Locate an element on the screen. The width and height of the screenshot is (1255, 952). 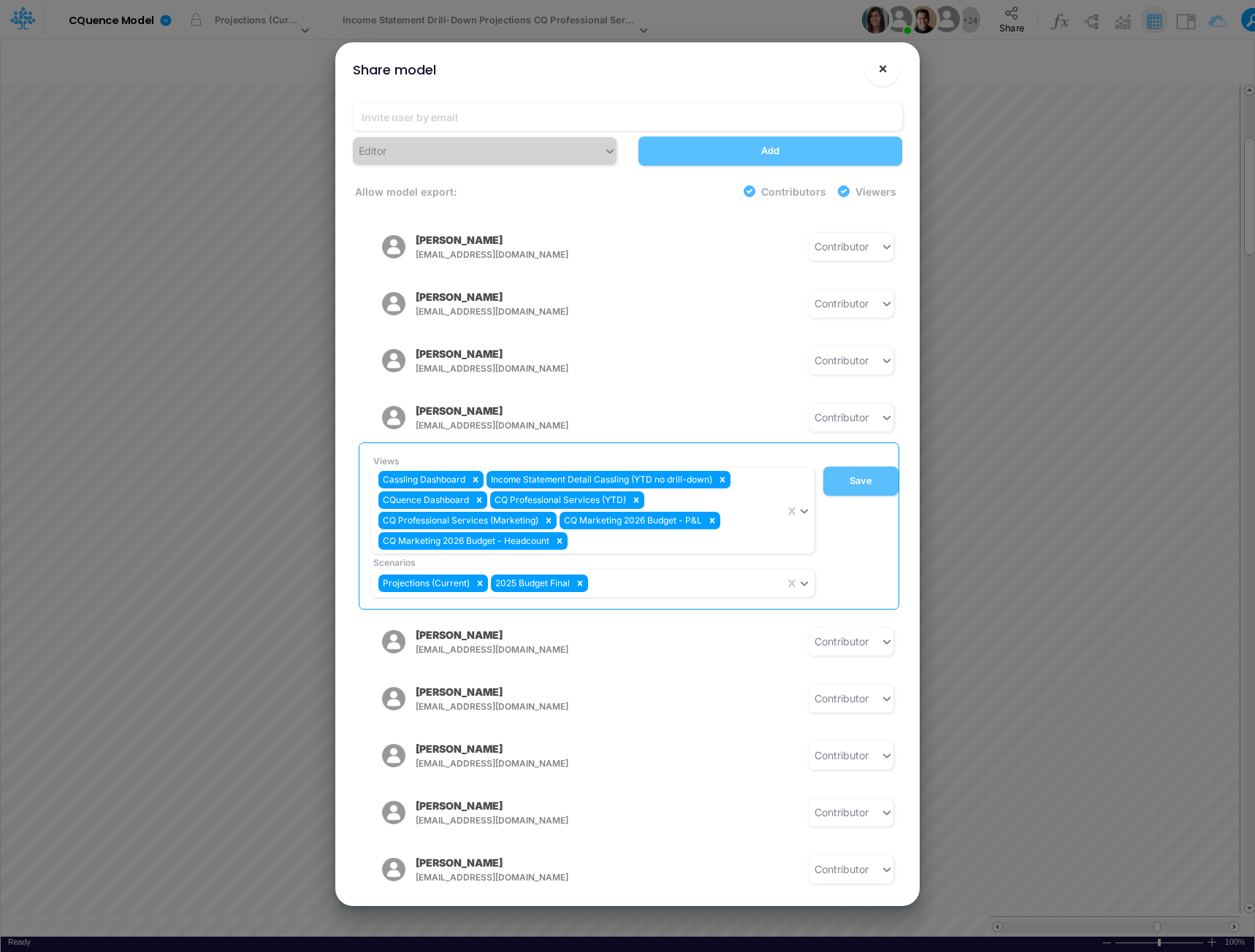
div: Projections (Current) is located at coordinates (425, 584).